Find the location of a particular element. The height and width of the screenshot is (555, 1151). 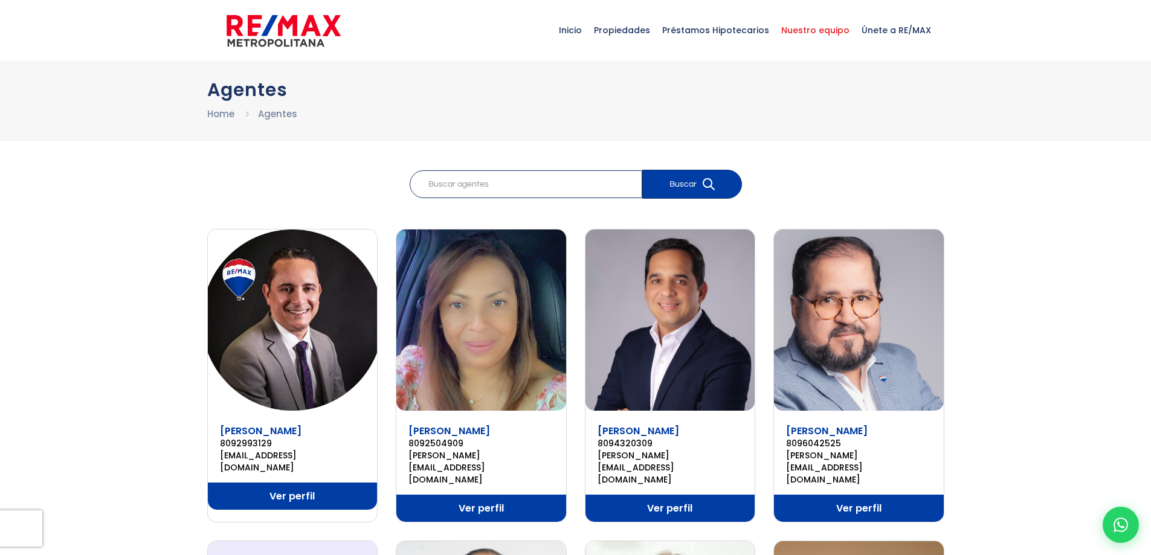

button: Buscar is located at coordinates (692, 184).